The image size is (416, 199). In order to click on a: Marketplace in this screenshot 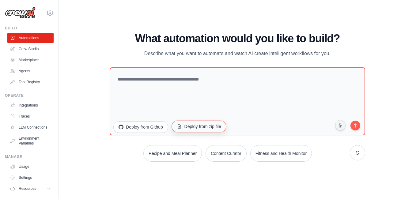, I will do `click(30, 60)`.